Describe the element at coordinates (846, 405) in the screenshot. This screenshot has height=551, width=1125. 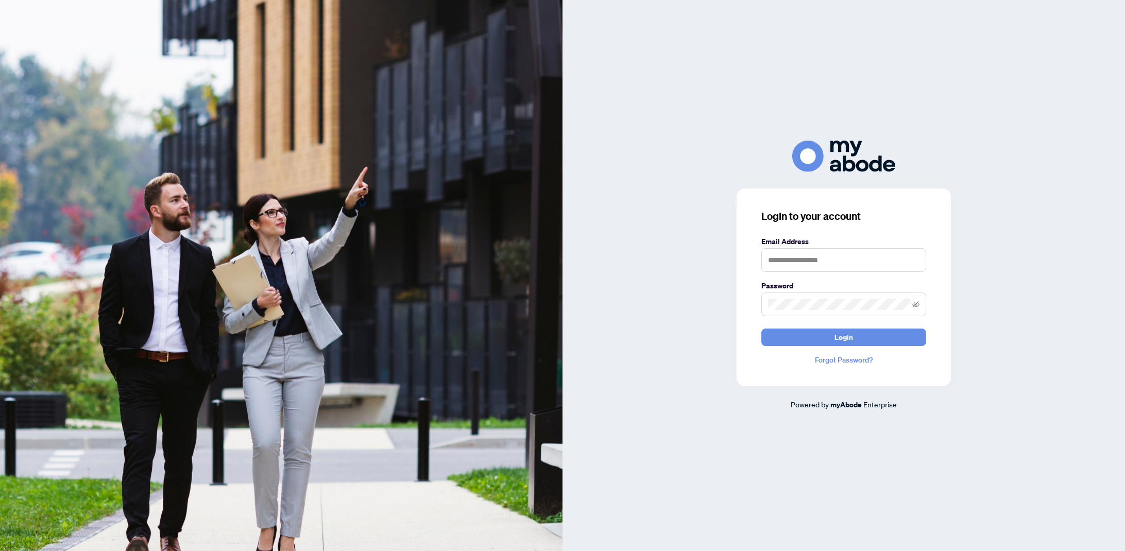
I see `a: myAbode` at that location.